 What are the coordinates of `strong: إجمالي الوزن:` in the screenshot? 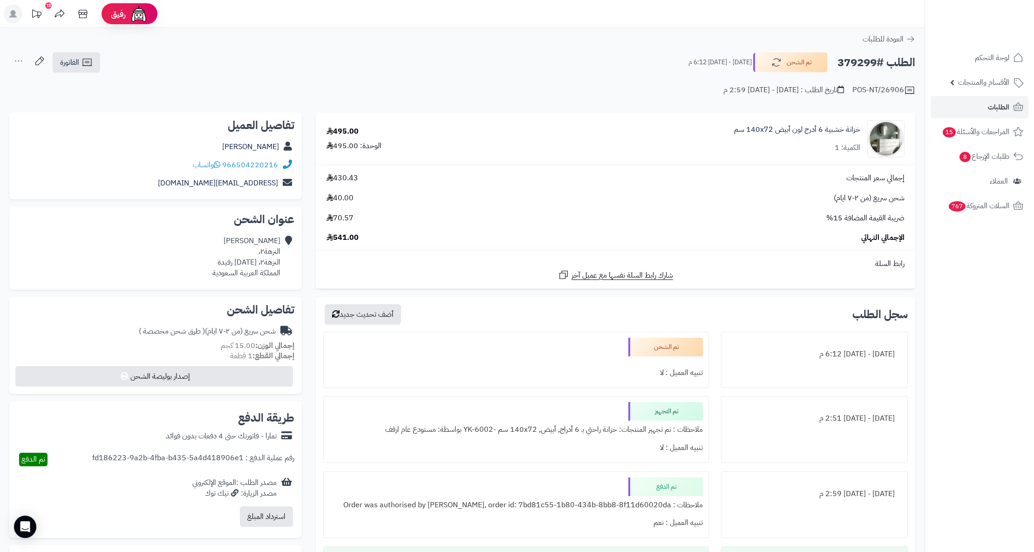 It's located at (275, 346).